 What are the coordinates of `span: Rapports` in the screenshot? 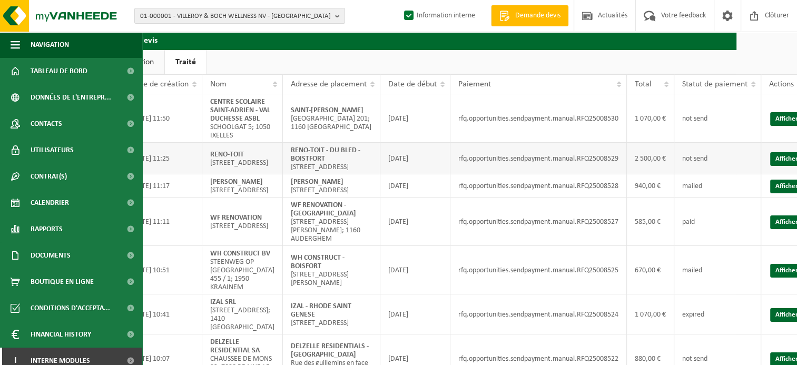 It's located at (46, 229).